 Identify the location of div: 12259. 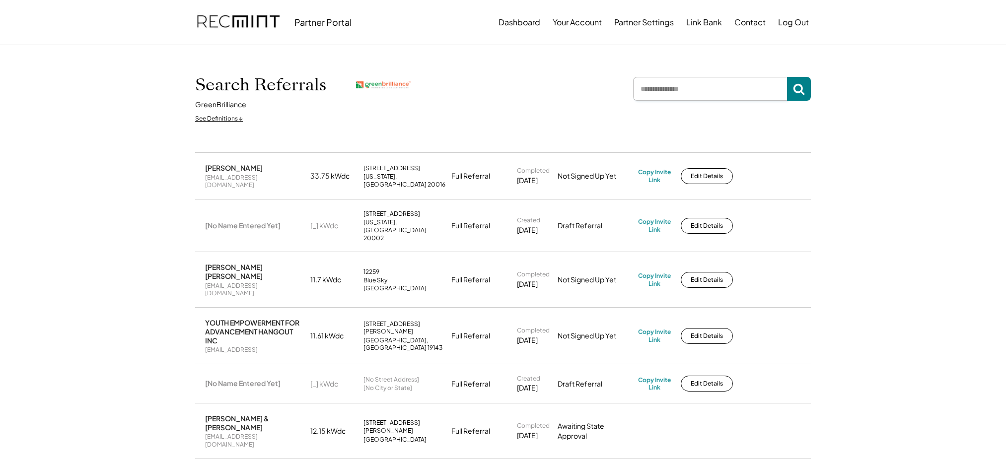
(371, 272).